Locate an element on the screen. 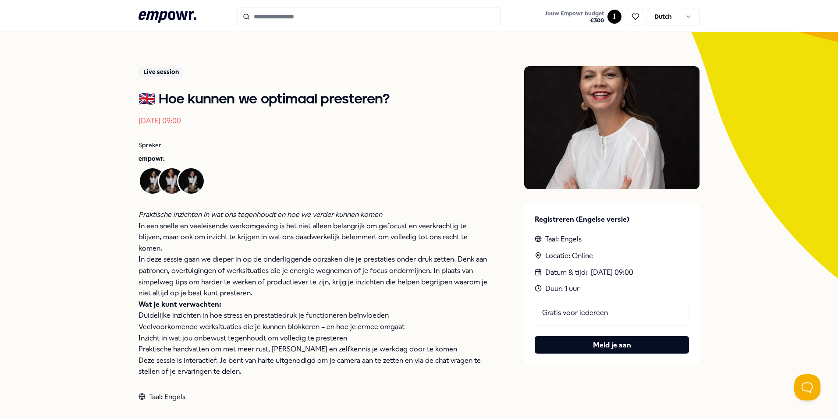 This screenshot has width=838, height=418. button: Meld je aan is located at coordinates (612, 345).